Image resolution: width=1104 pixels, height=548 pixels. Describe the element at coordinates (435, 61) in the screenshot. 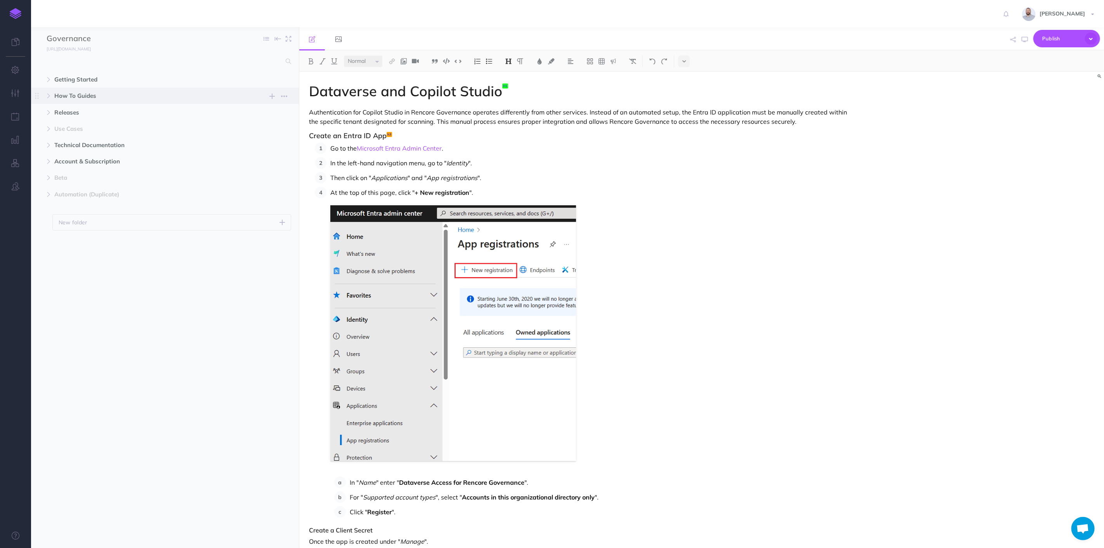

I see `img: Blockquote button` at that location.